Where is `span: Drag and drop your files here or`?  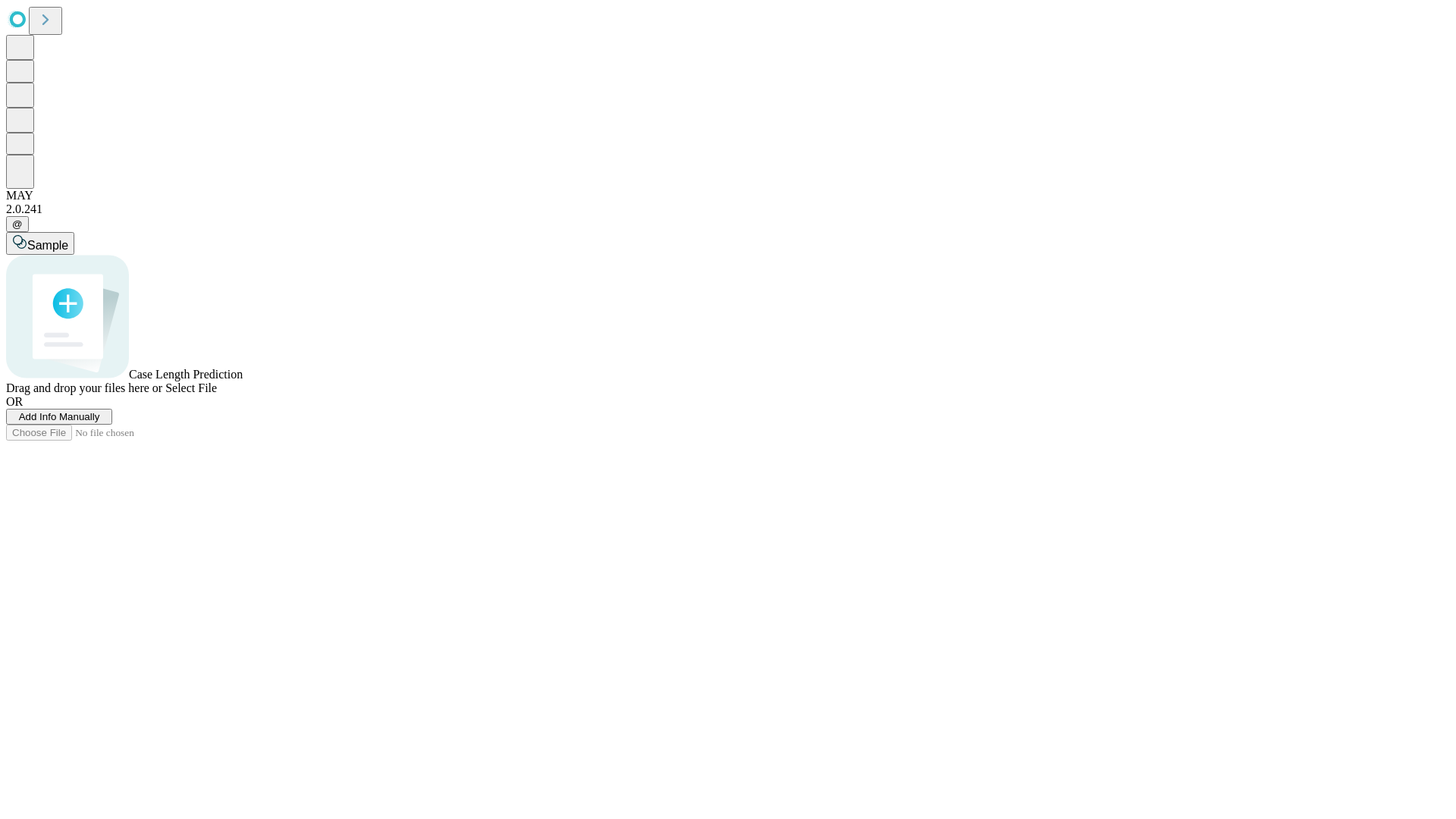
span: Drag and drop your files here or is located at coordinates (84, 387).